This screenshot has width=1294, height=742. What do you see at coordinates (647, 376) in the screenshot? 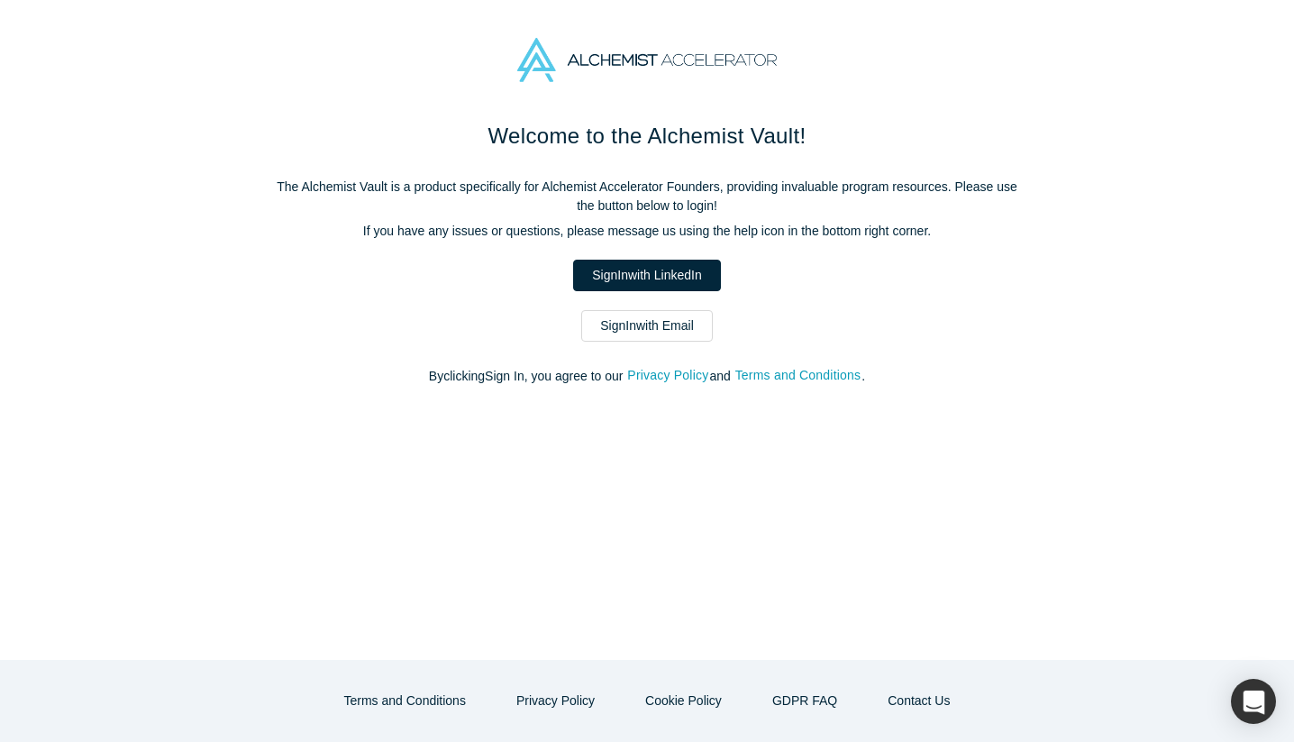
I see `p: By clicking Sign In , you agree to our and .` at bounding box center [647, 376].